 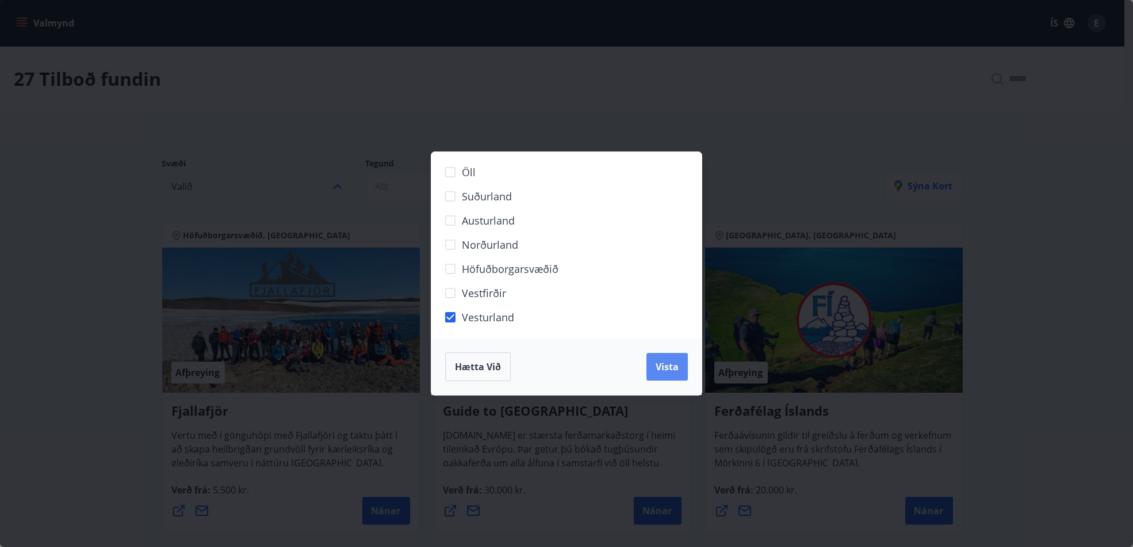 I want to click on button: Hætta við, so click(x=478, y=366).